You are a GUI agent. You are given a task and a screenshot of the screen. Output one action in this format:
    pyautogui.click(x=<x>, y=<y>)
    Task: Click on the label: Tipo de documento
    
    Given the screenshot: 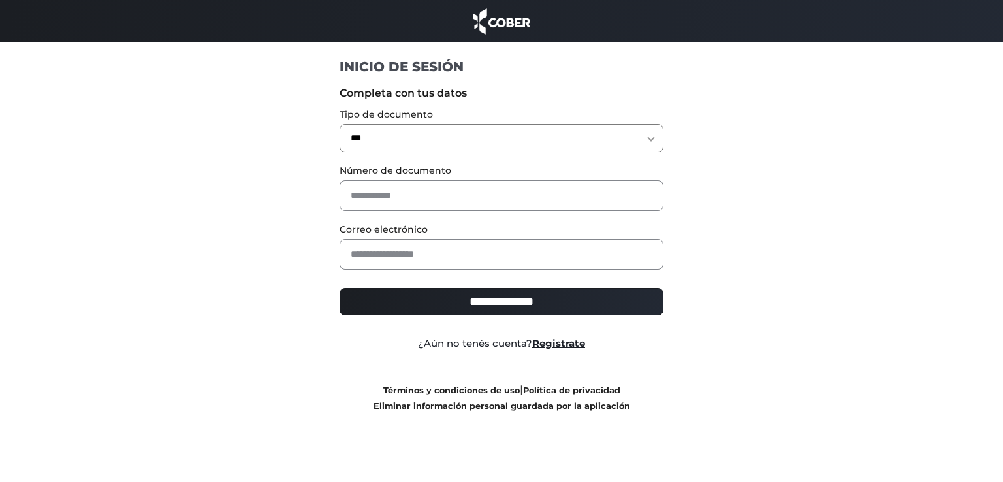 What is the action you would take?
    pyautogui.click(x=502, y=114)
    